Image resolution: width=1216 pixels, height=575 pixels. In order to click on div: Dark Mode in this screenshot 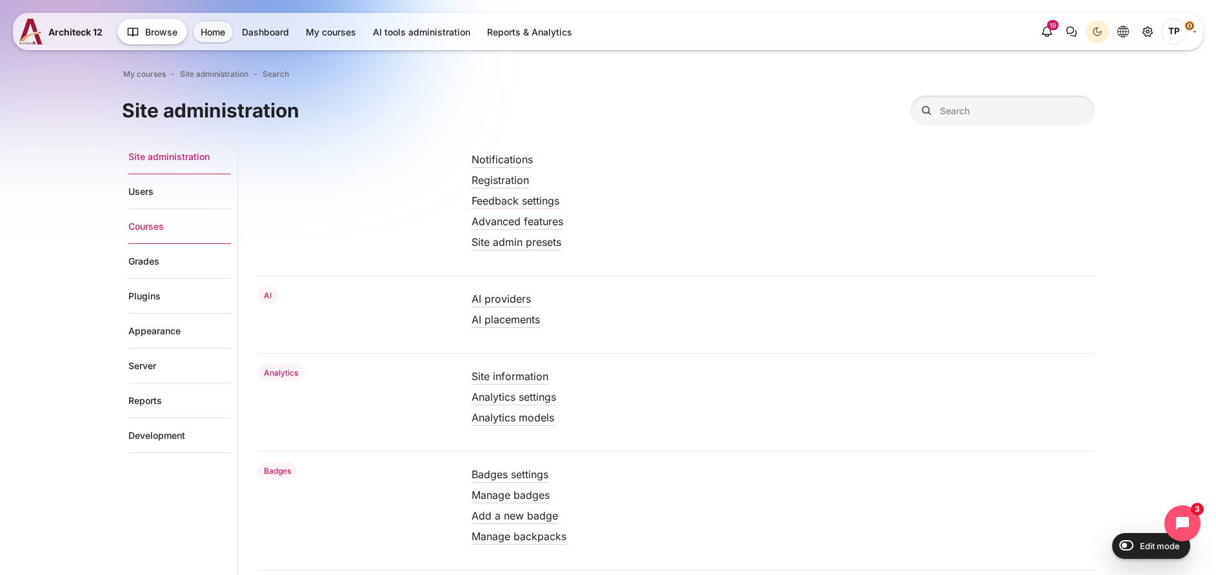, I will do `click(1098, 32)`.